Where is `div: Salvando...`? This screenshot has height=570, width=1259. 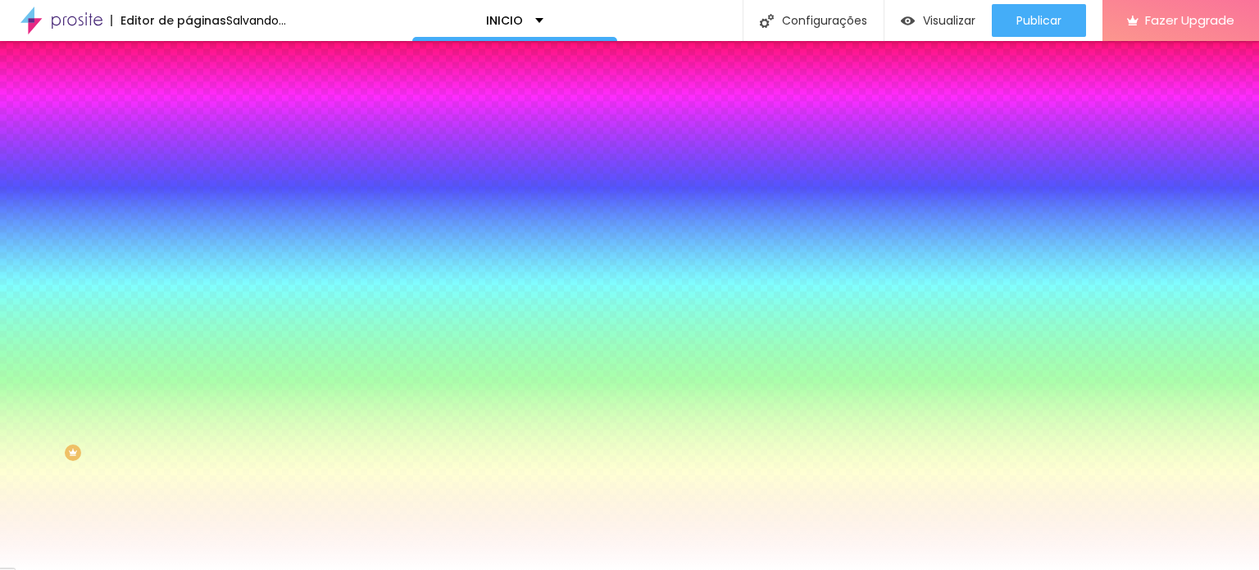 div: Salvando... is located at coordinates (256, 20).